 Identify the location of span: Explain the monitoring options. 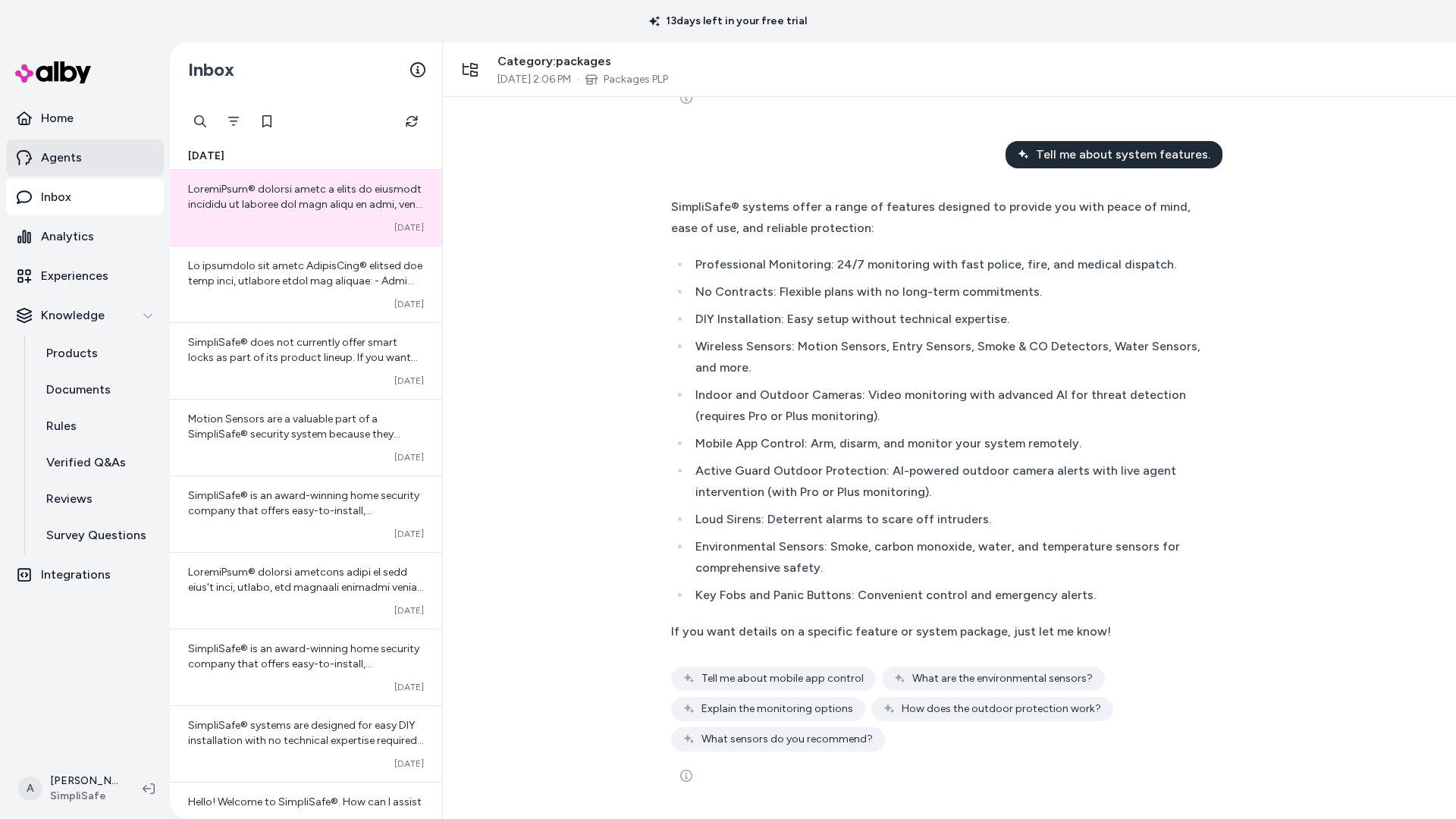
(778, 709).